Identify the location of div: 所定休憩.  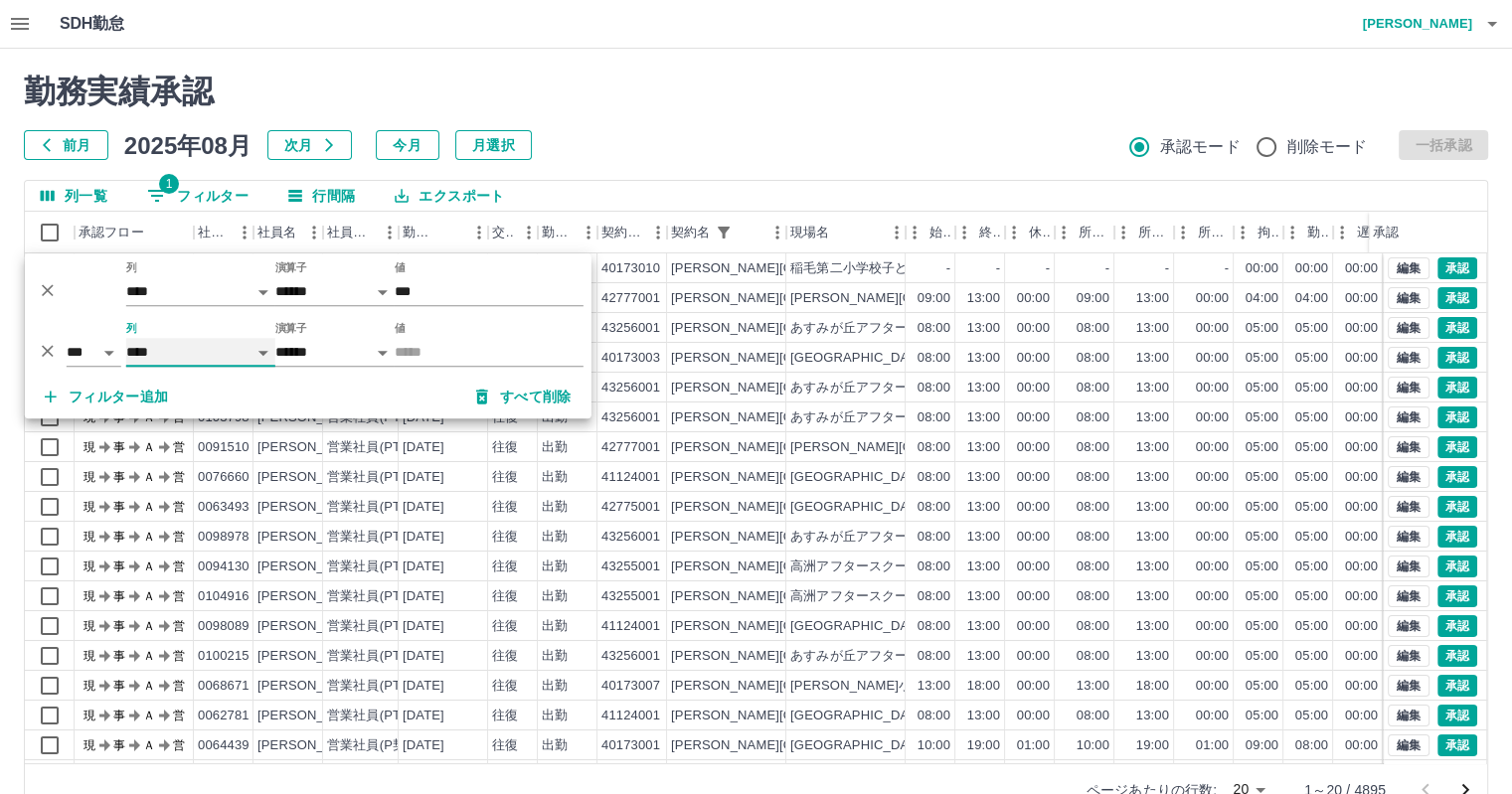
(1214, 233).